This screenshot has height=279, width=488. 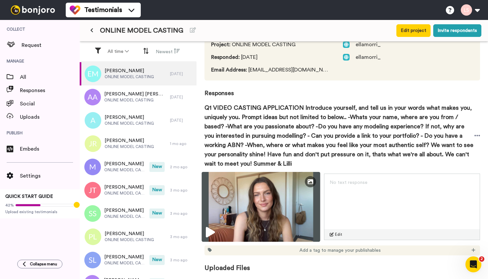 What do you see at coordinates (261, 207) in the screenshot?
I see `img: 522928ca-359d-47c1-8c22-377fb54f858b-thumbnail_full-1757899879.jpg` at bounding box center [261, 207].